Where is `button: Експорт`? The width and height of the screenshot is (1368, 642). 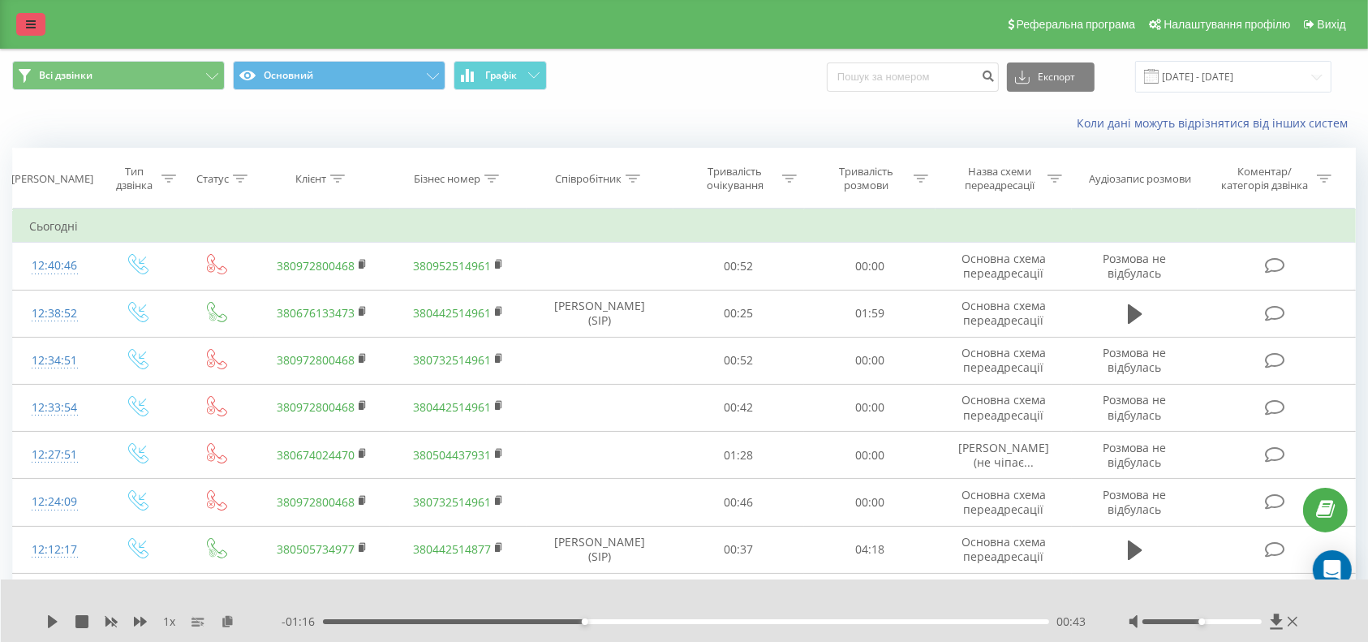
button: Експорт is located at coordinates (1051, 77).